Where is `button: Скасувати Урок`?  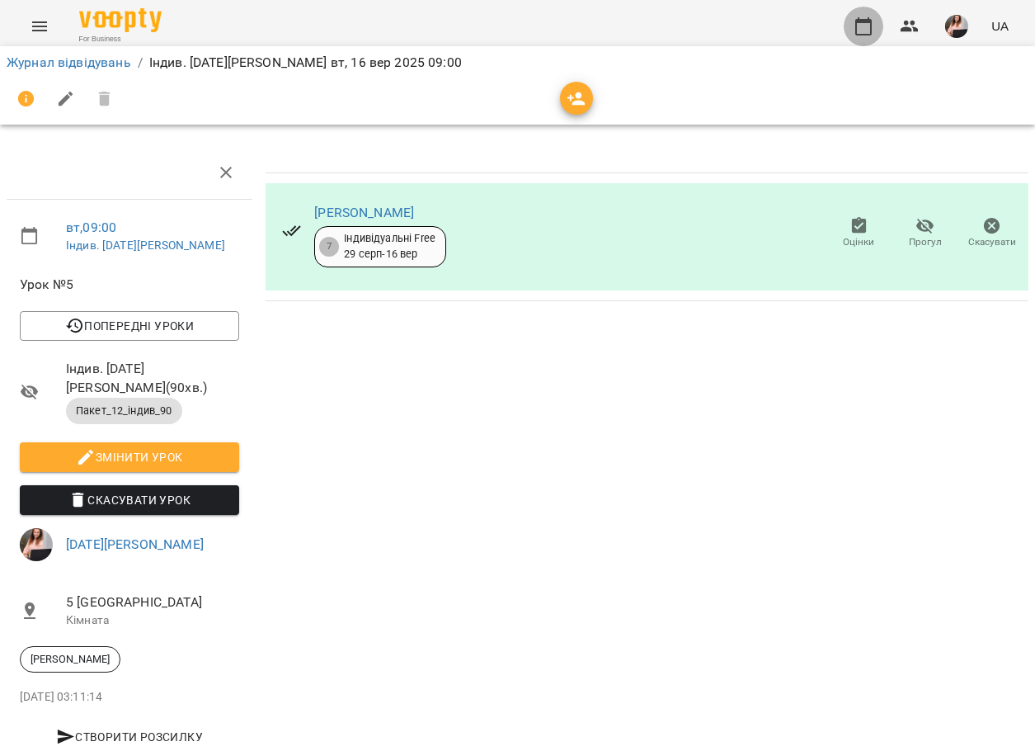 button: Скасувати Урок is located at coordinates (130, 500).